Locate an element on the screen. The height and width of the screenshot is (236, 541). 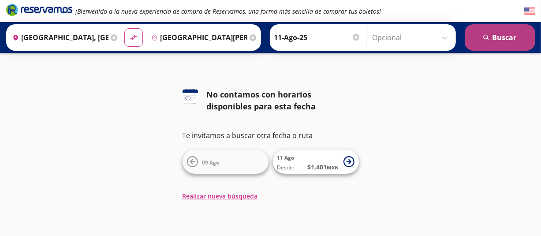
small: MXN is located at coordinates (333, 167).